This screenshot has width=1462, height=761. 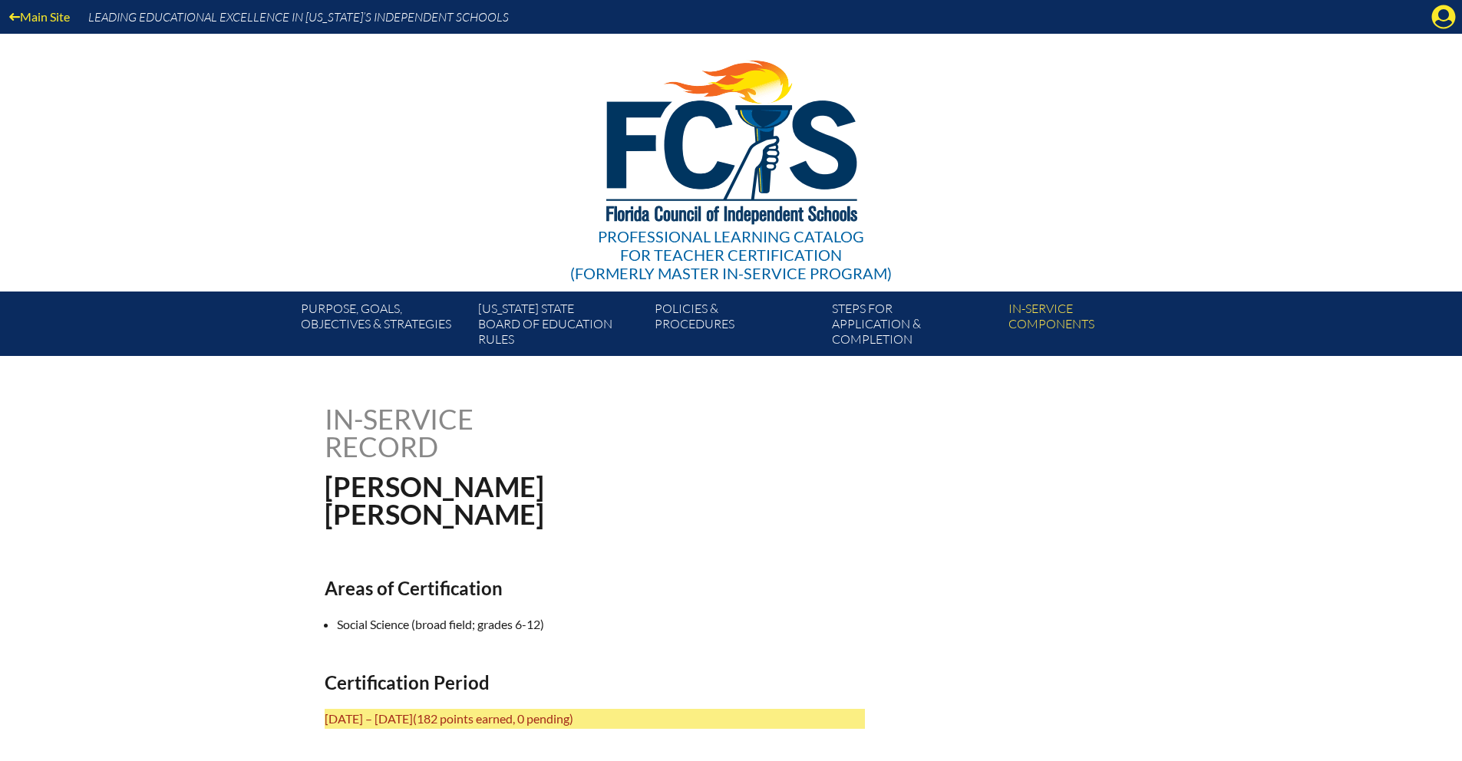 What do you see at coordinates (383, 327) in the screenshot?
I see `a: Purpose, goals,objectives & strategies` at bounding box center [383, 327].